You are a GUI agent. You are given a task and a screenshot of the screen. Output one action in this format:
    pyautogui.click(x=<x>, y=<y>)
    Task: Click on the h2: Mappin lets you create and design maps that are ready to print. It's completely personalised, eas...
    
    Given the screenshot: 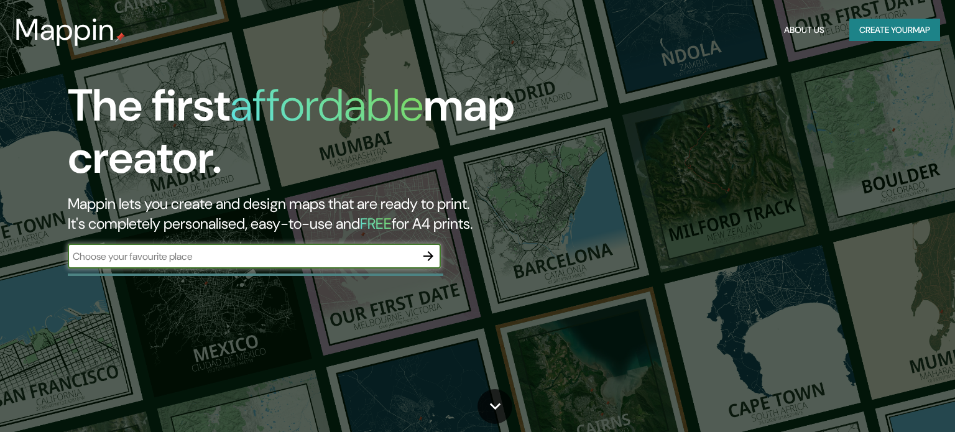 What is the action you would take?
    pyautogui.click(x=306, y=214)
    